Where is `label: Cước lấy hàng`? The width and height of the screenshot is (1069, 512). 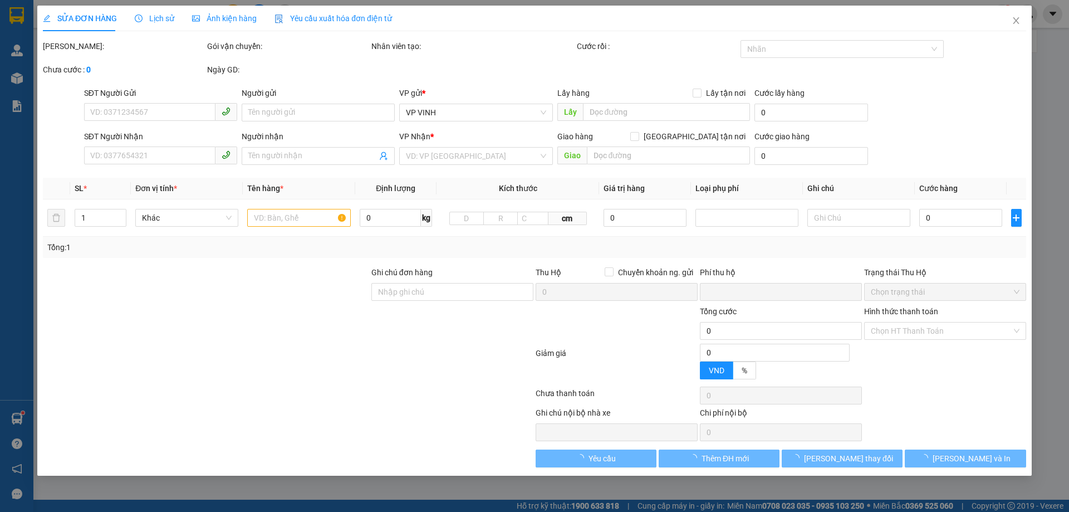 label: Cước lấy hàng is located at coordinates (779, 93).